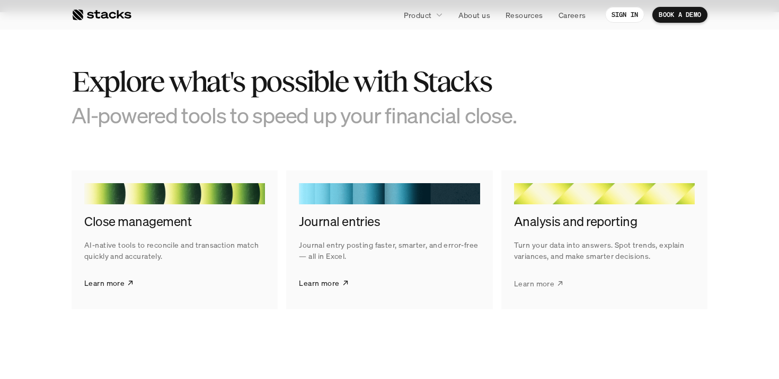  What do you see at coordinates (310, 115) in the screenshot?
I see `h3: AI-powered tools to speed up your financial close.` at bounding box center [310, 115].